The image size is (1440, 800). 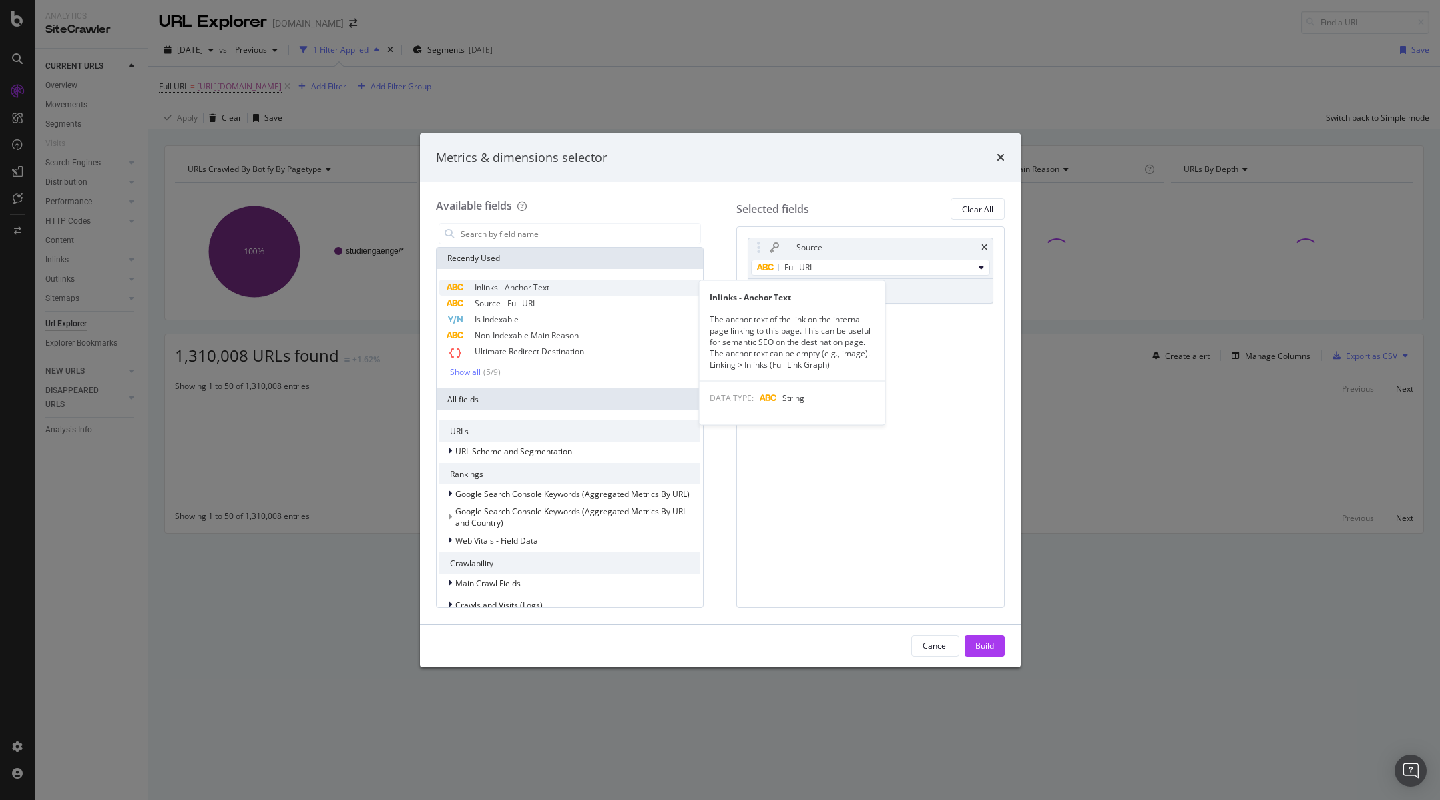 What do you see at coordinates (497, 319) in the screenshot?
I see `span: Is Indexable` at bounding box center [497, 319].